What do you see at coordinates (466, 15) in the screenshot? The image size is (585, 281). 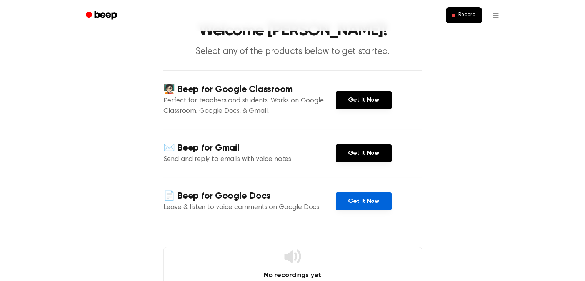 I see `span: Record` at bounding box center [466, 15].